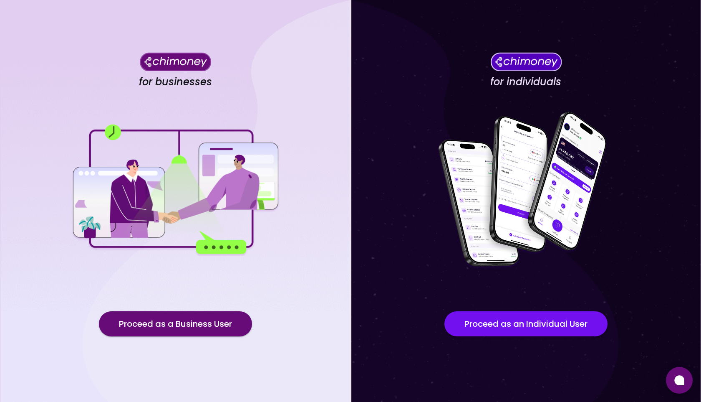 This screenshot has width=701, height=402. What do you see at coordinates (526, 190) in the screenshot?
I see `img: for individuals` at bounding box center [526, 190].